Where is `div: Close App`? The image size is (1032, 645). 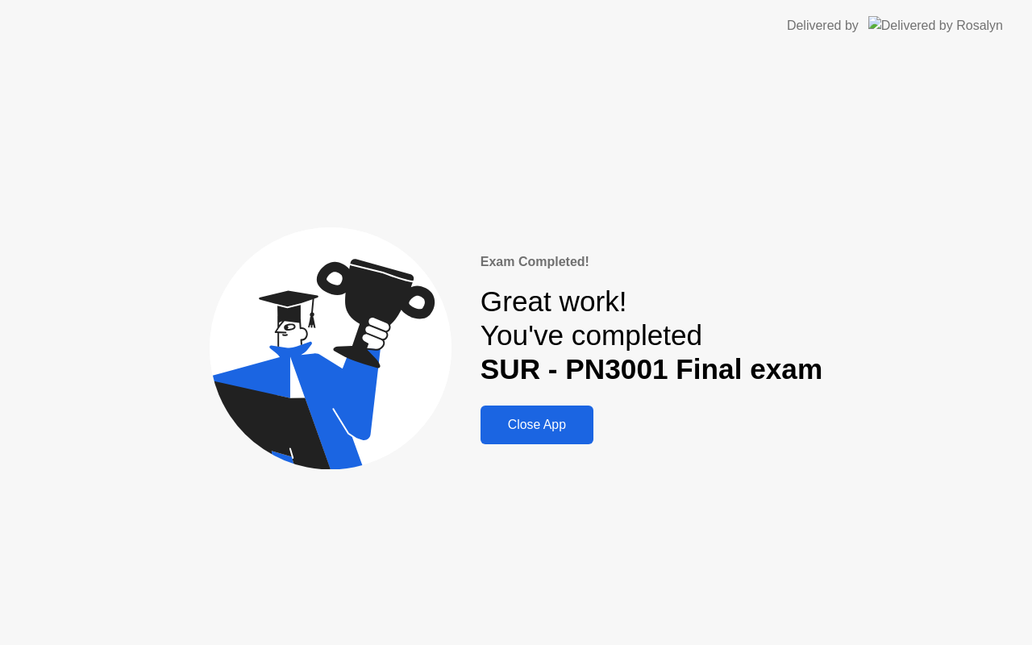
div: Close App is located at coordinates (537, 425).